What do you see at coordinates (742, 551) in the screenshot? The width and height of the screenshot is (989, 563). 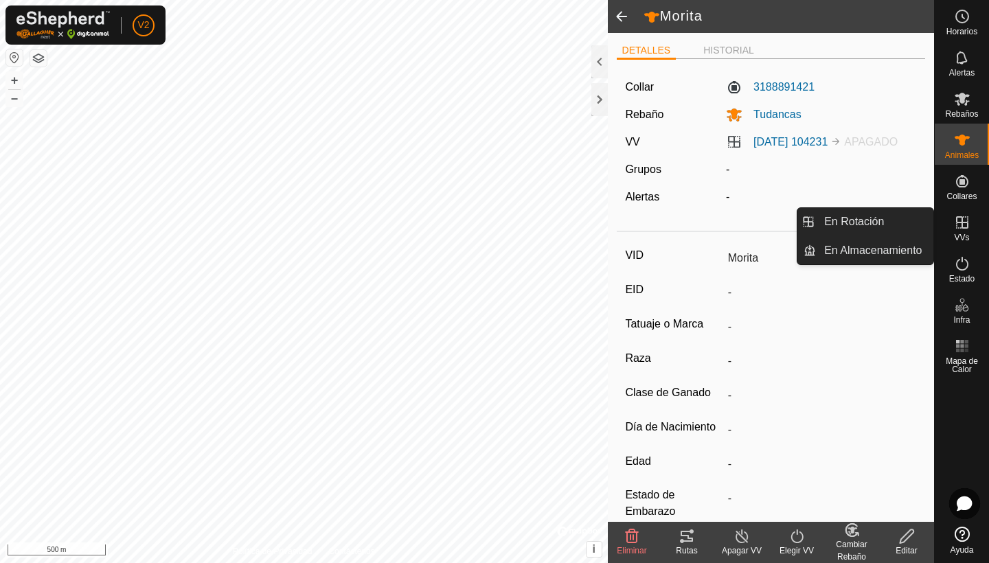 I see `div: Apagar VV` at bounding box center [742, 551].